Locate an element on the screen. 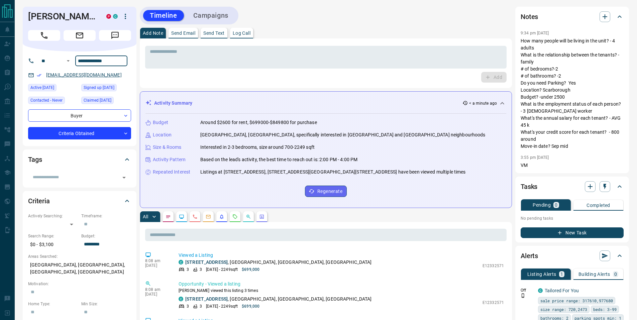 This screenshot has width=637, height=320. div: Criteria is located at coordinates (80, 201).